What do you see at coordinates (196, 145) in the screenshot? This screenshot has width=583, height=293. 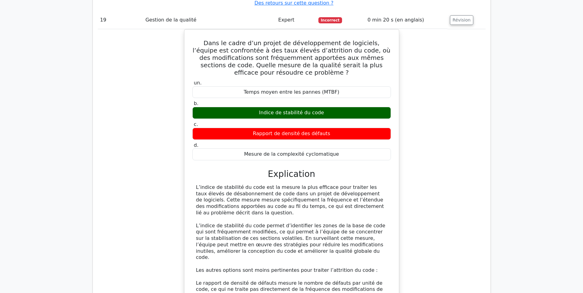 I see `span: d.` at bounding box center [196, 145].